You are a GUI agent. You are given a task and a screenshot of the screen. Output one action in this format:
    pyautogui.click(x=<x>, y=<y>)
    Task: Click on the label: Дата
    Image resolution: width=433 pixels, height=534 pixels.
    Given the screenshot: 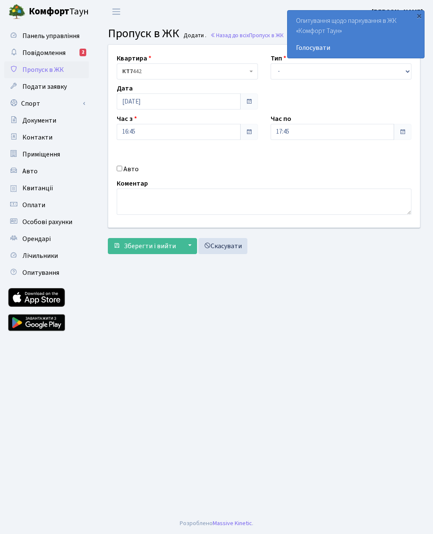 What is the action you would take?
    pyautogui.click(x=125, y=88)
    